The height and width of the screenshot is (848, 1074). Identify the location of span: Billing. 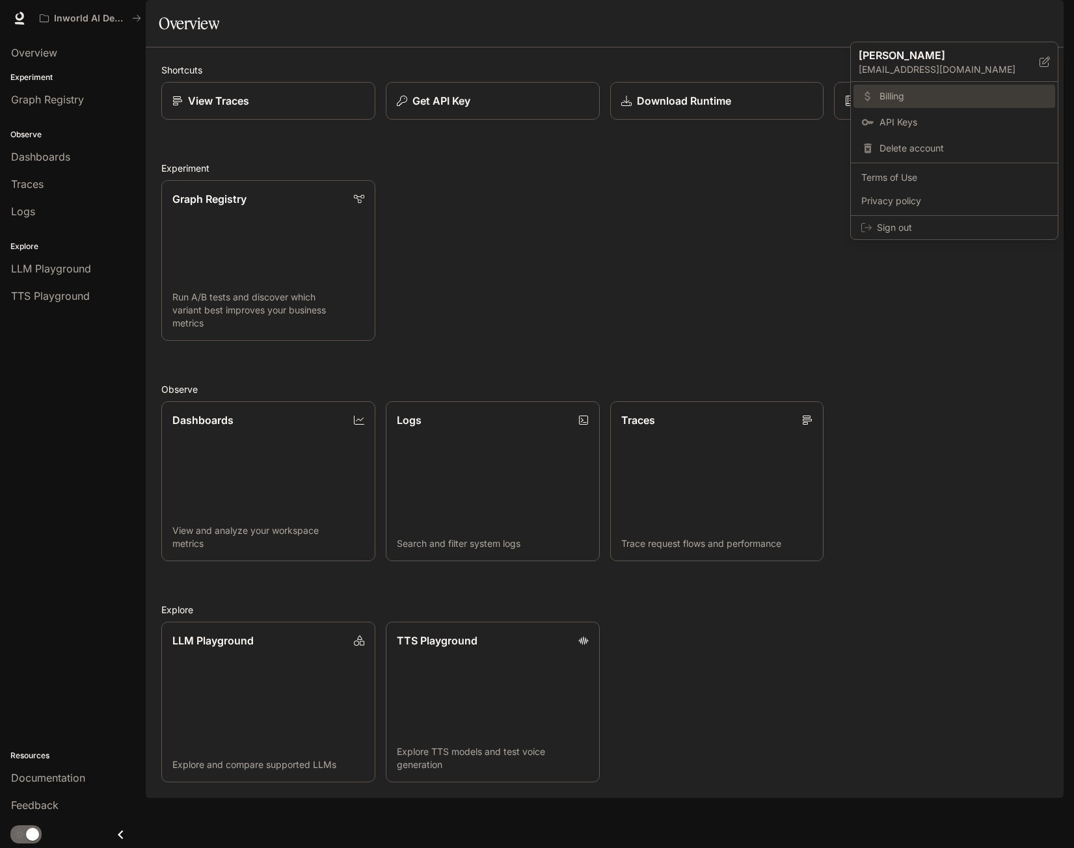
(963, 96).